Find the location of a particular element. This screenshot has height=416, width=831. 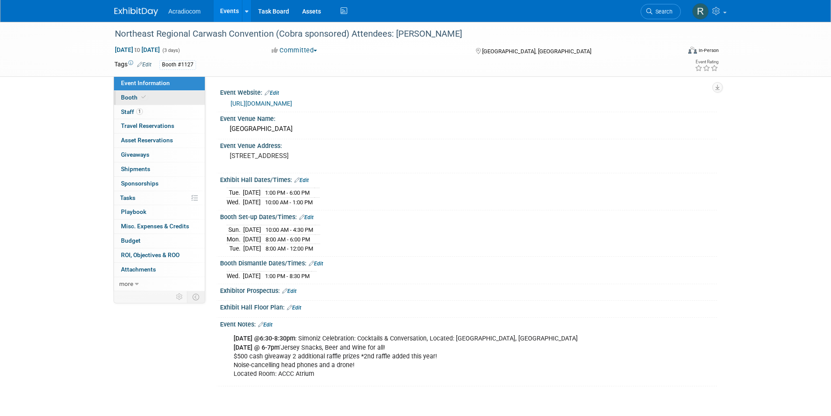

a: Misc. Expenses & Credits is located at coordinates (159, 227).